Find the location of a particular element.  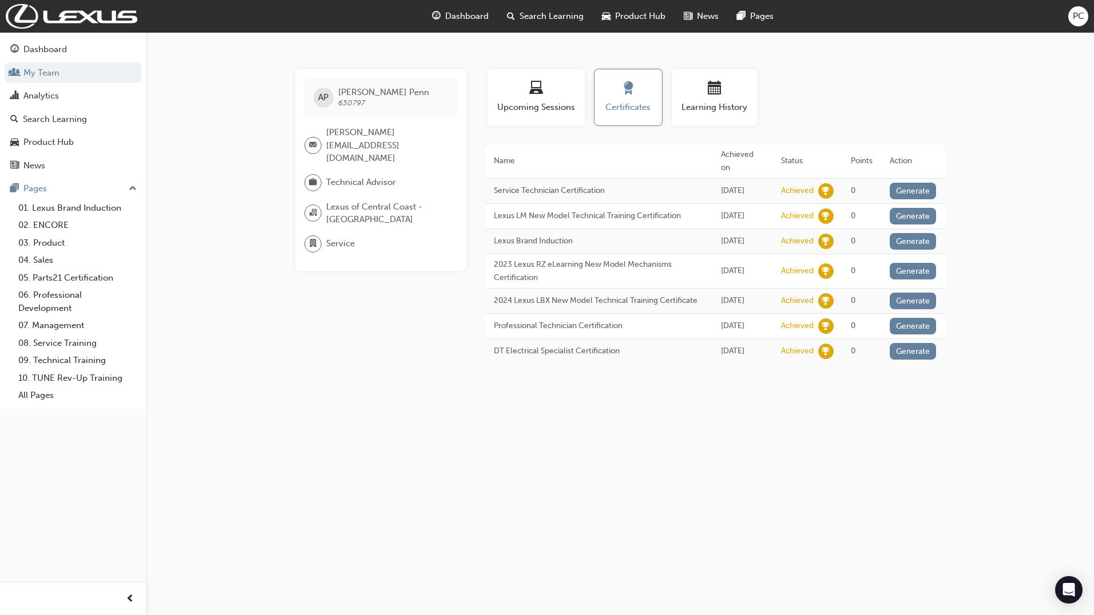

a: guage-iconDashboard is located at coordinates (460, 16).